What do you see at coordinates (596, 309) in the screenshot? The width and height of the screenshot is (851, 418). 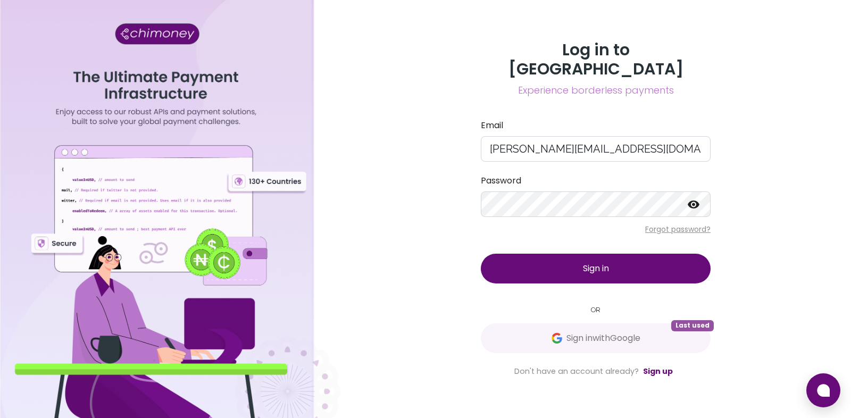 I see `small: OR` at bounding box center [596, 309].